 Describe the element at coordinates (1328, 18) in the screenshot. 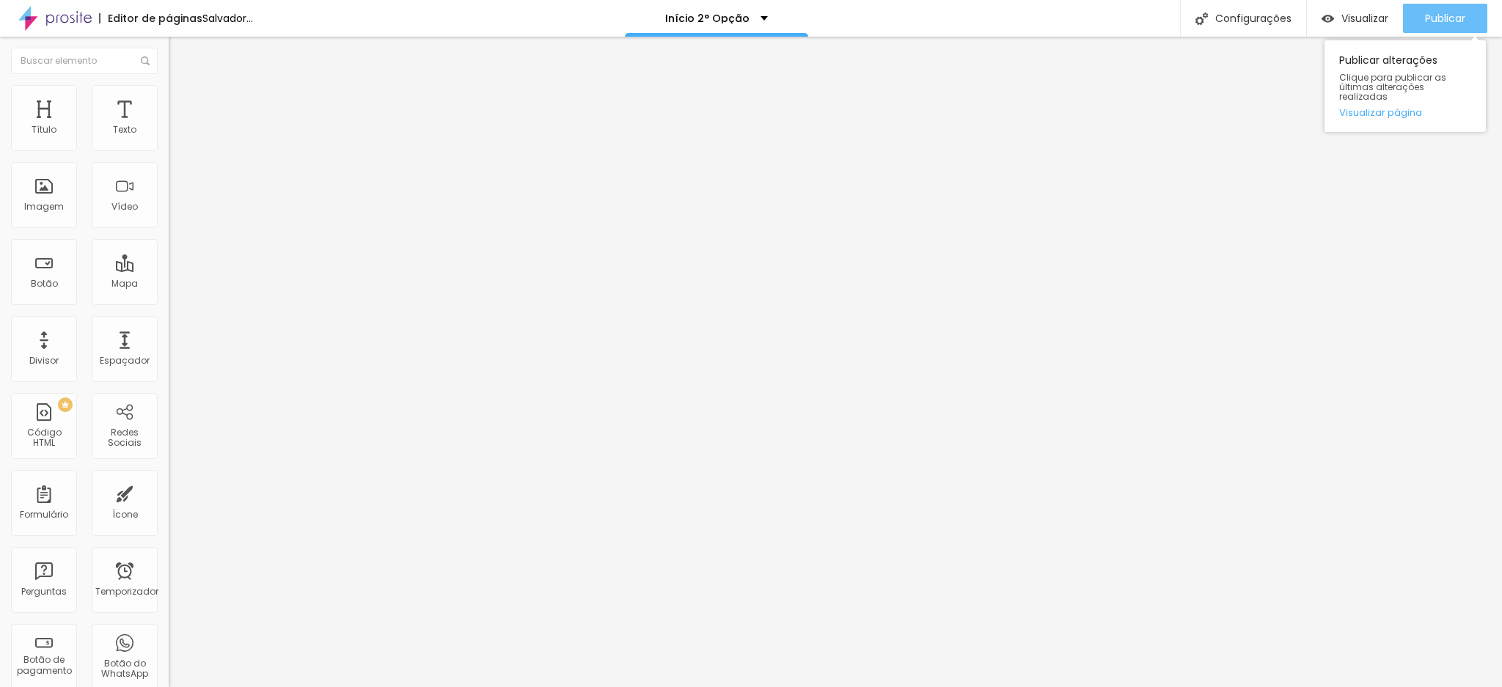

I see `img: view-1.svg` at that location.